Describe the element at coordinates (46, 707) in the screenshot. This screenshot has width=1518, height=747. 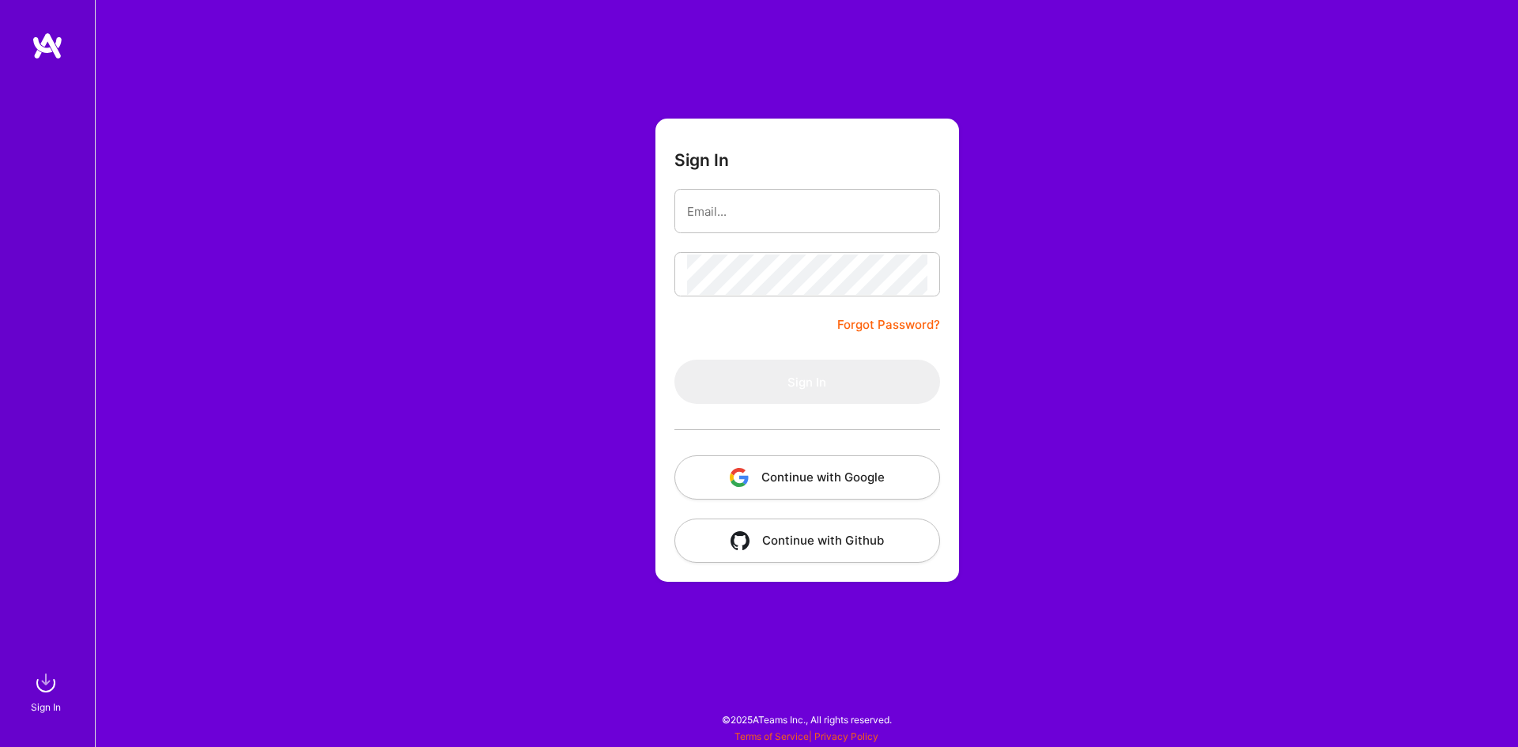
I see `div: Sign In` at that location.